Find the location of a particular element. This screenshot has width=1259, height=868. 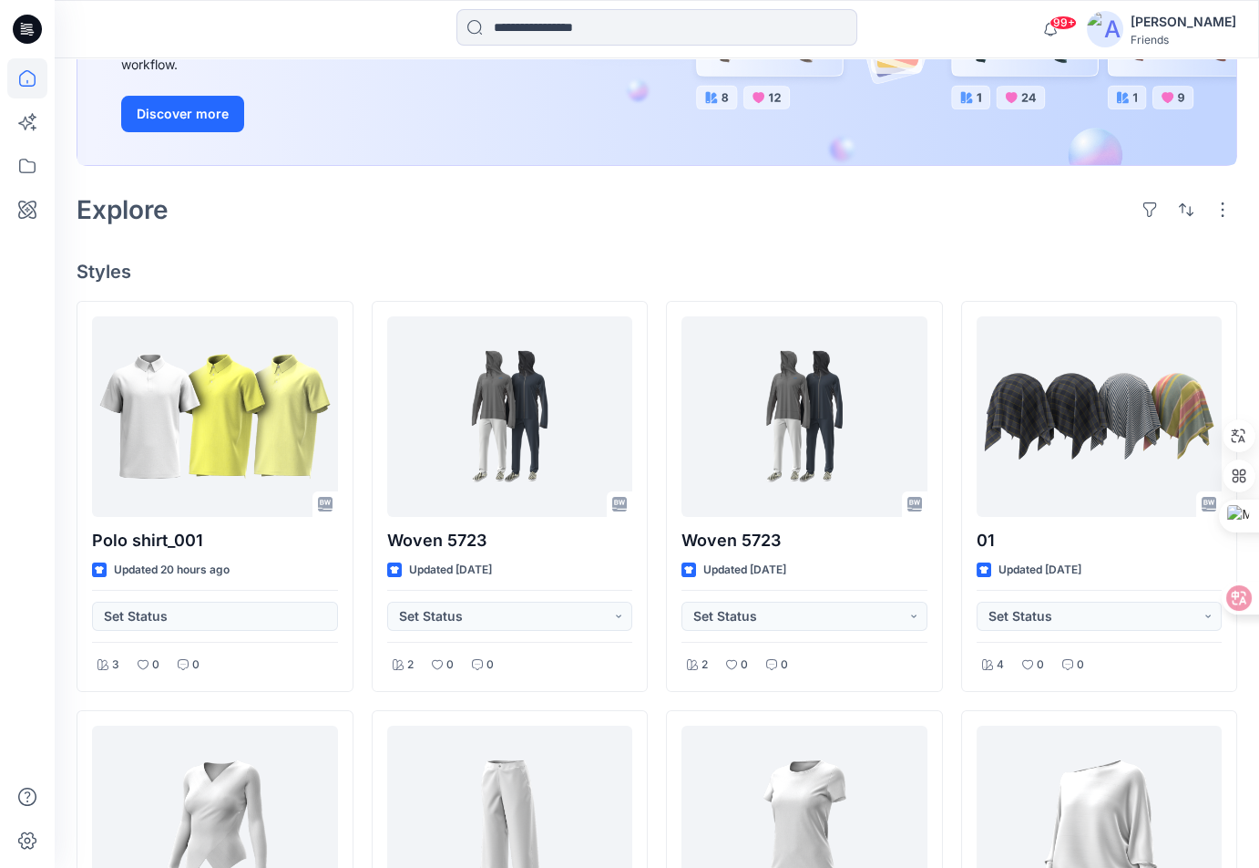

div: Friends is located at coordinates (1184, 39).